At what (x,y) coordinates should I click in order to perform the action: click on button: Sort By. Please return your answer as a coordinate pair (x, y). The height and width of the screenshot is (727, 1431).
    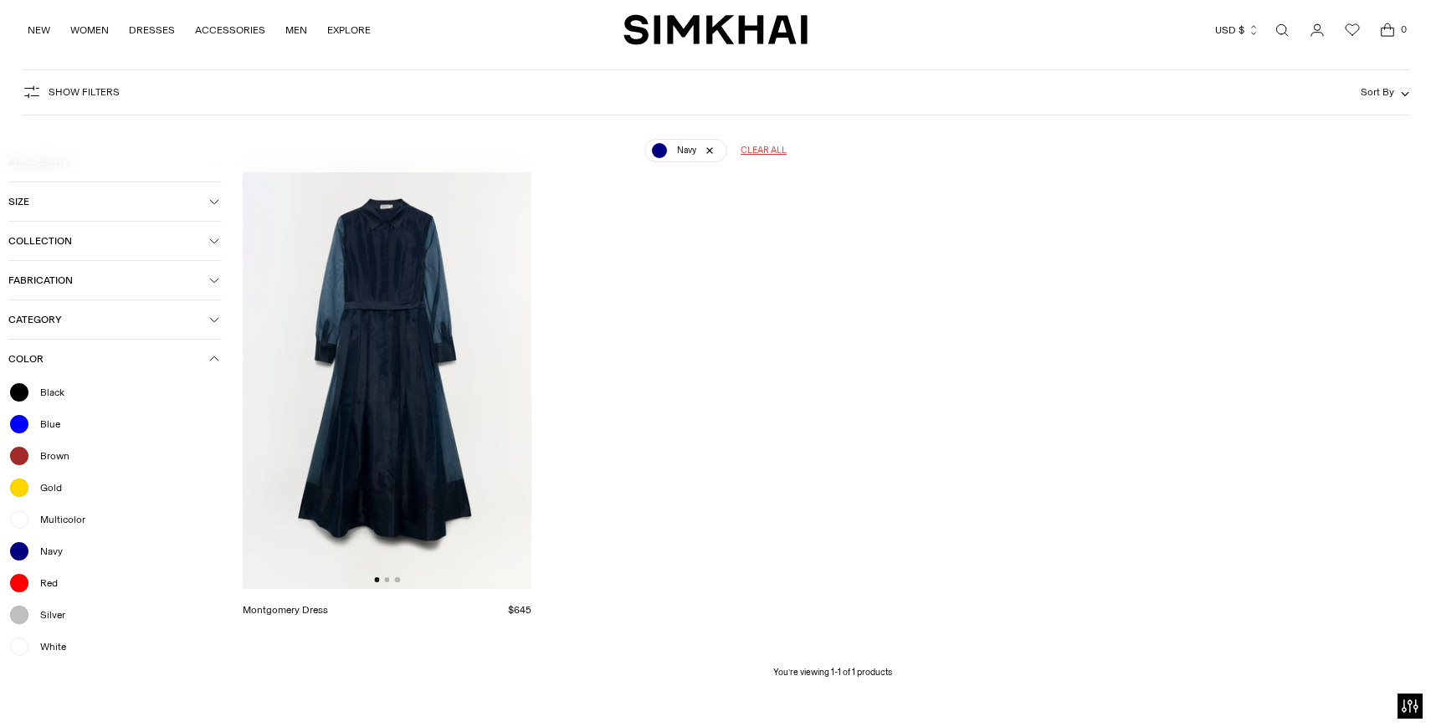
    Looking at the image, I should click on (1385, 92).